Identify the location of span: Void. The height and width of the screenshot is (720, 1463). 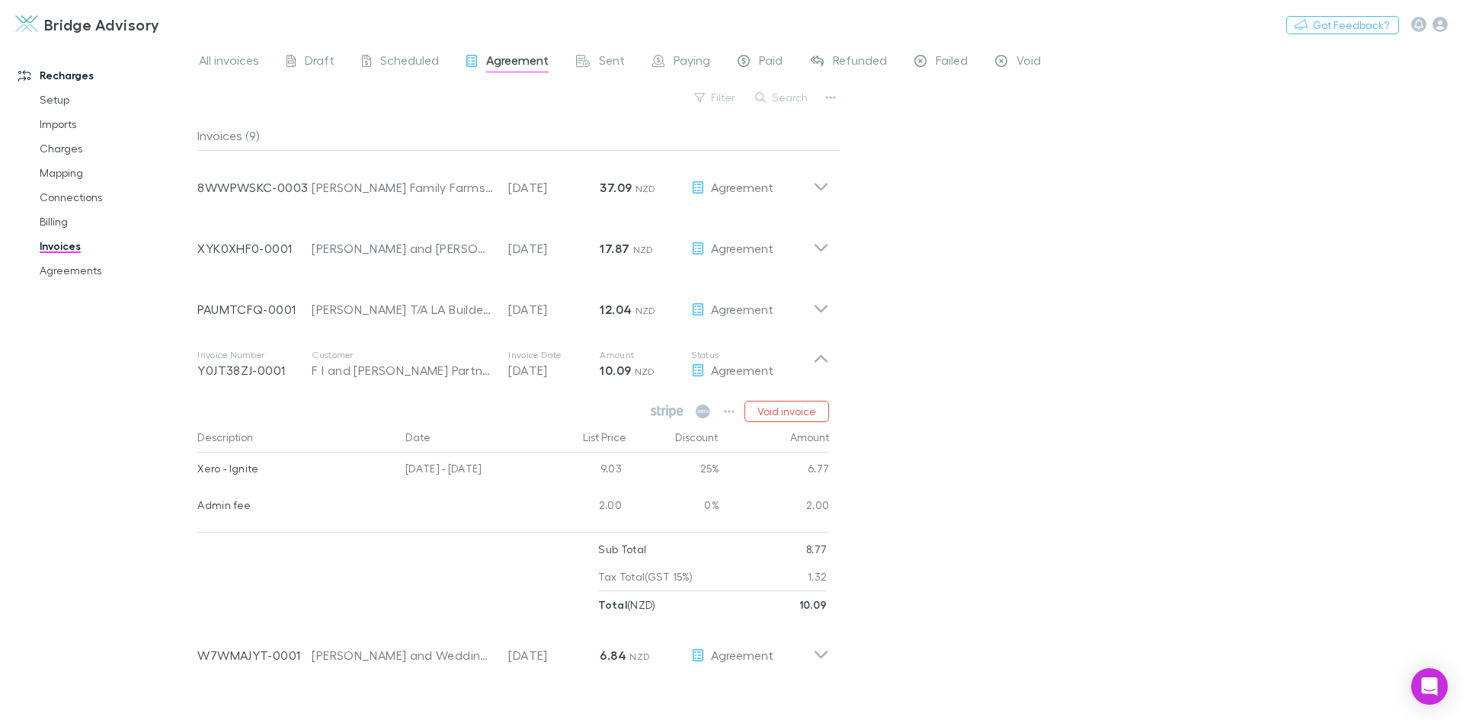
(1029, 62).